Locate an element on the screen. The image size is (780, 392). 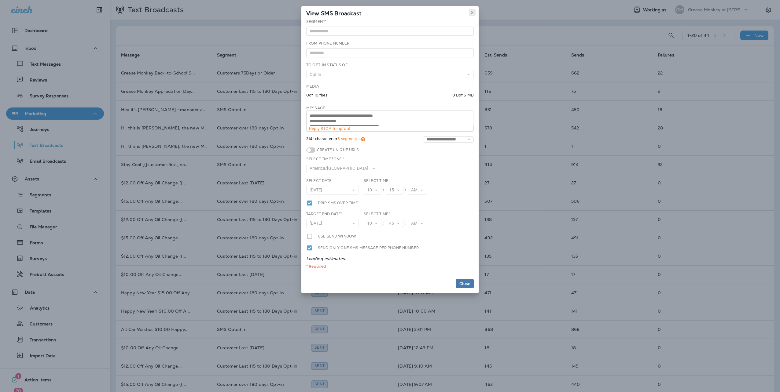
em: Loading estimates... is located at coordinates (327, 259).